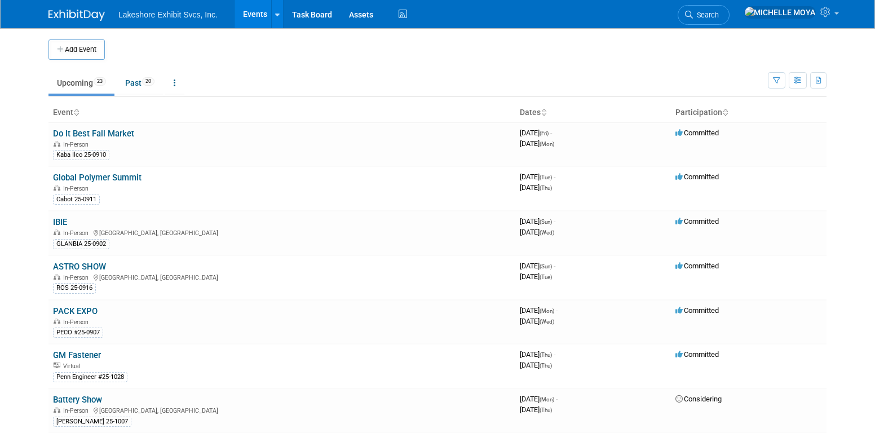  Describe the element at coordinates (81, 155) in the screenshot. I see `div: Kaba Ilco 25-0910` at that location.